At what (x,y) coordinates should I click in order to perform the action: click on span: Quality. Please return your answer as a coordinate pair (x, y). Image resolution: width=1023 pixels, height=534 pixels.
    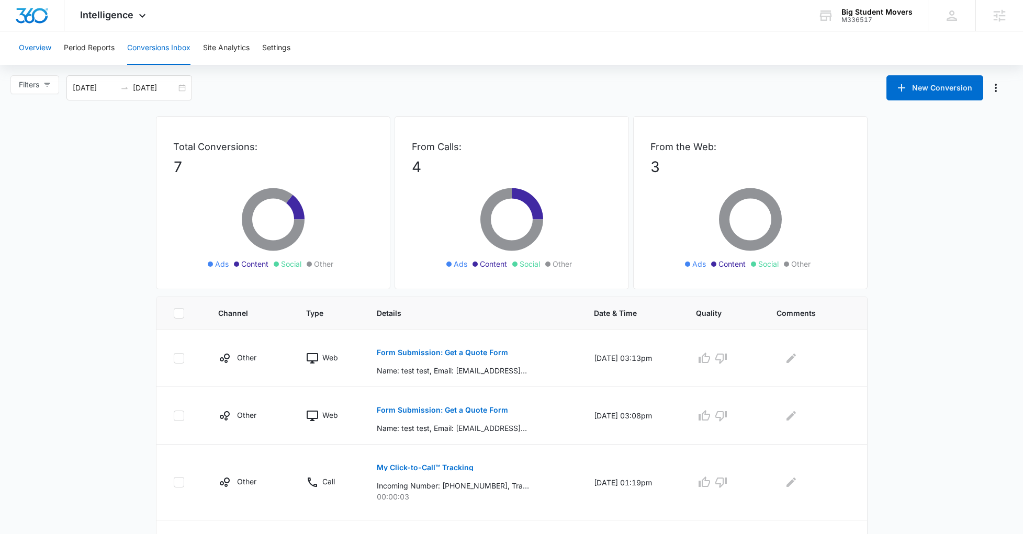
    Looking at the image, I should click on (716, 313).